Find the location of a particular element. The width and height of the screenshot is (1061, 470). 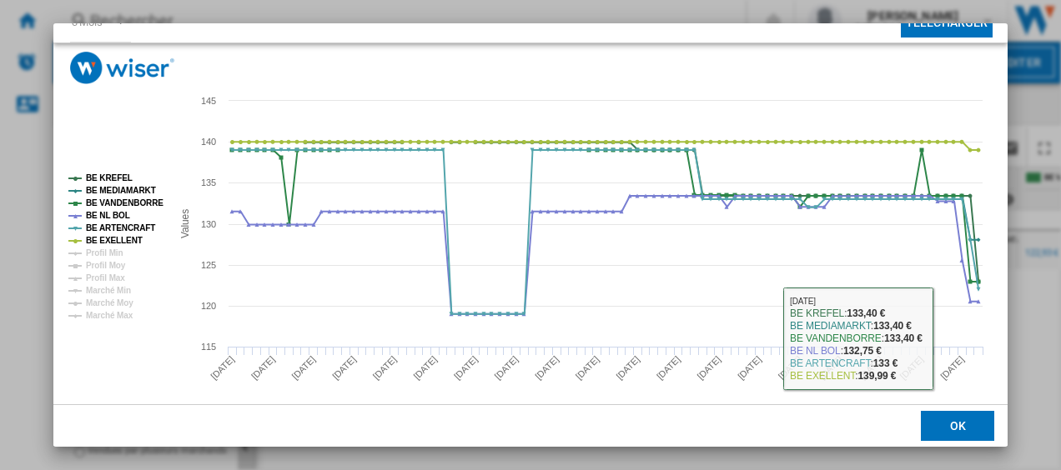

button: OK is located at coordinates (957, 426).